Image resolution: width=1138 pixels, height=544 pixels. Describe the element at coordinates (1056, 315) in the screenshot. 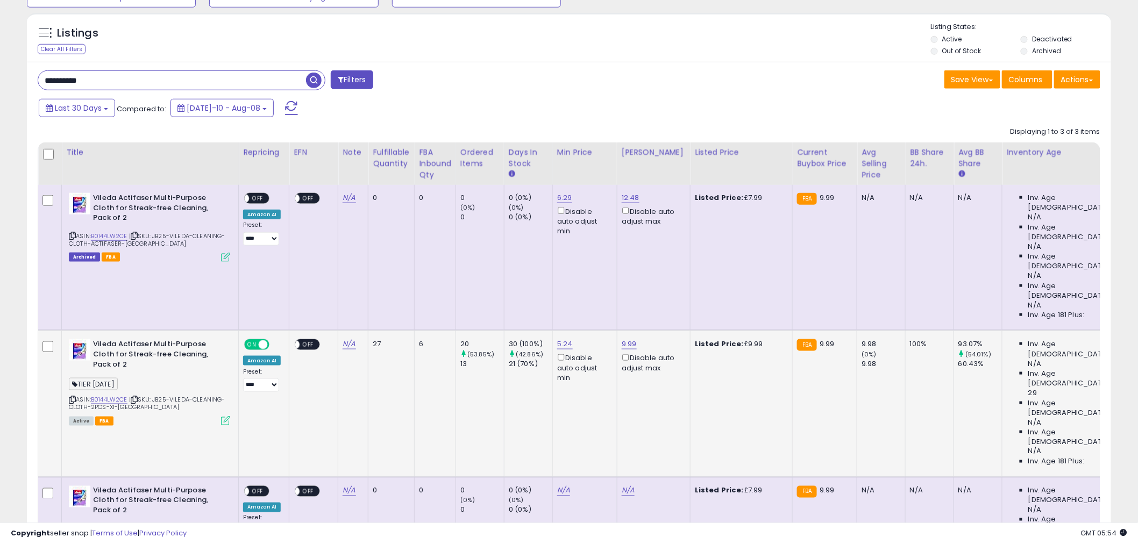

I see `span: Inv. Age 181 Plus:` at that location.